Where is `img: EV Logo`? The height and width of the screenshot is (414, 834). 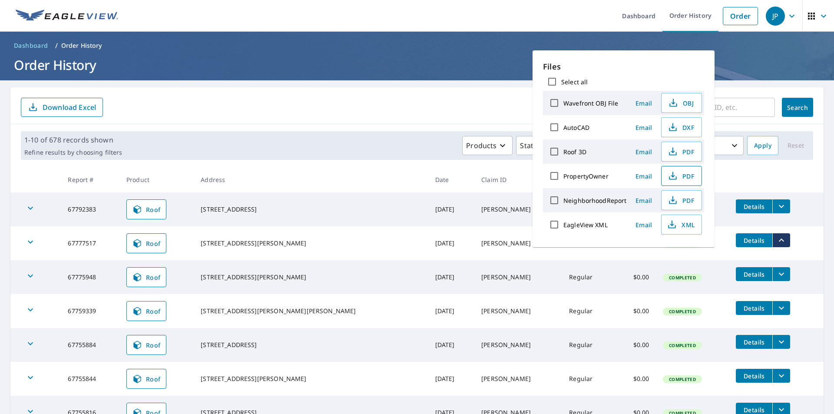
img: EV Logo is located at coordinates (67, 16).